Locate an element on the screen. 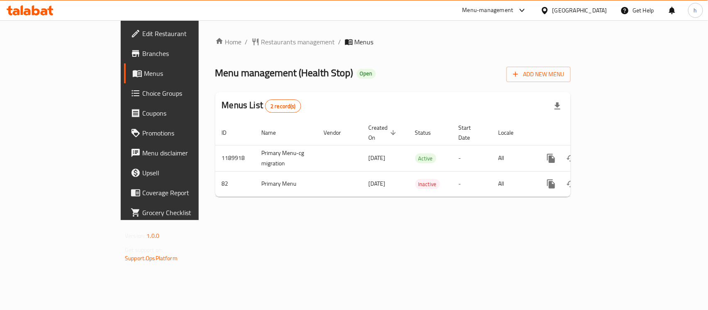  span: Coupons is located at coordinates (187, 113).